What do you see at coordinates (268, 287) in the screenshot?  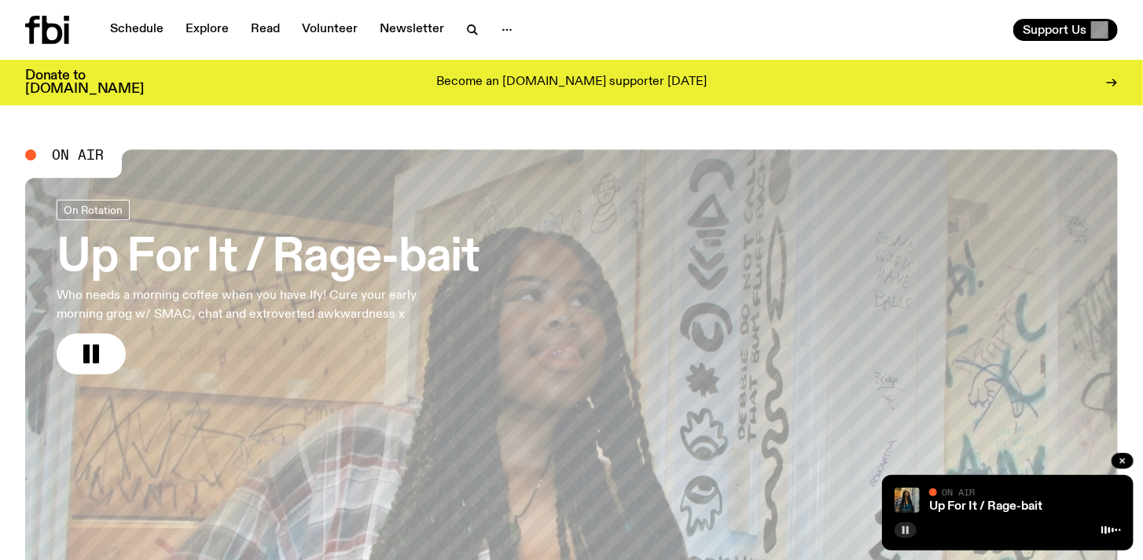 I see `a: Up For It / Rage-baitWho needs a morning coffee when you have Ify! Cure your early morning grog w...` at bounding box center [268, 287].